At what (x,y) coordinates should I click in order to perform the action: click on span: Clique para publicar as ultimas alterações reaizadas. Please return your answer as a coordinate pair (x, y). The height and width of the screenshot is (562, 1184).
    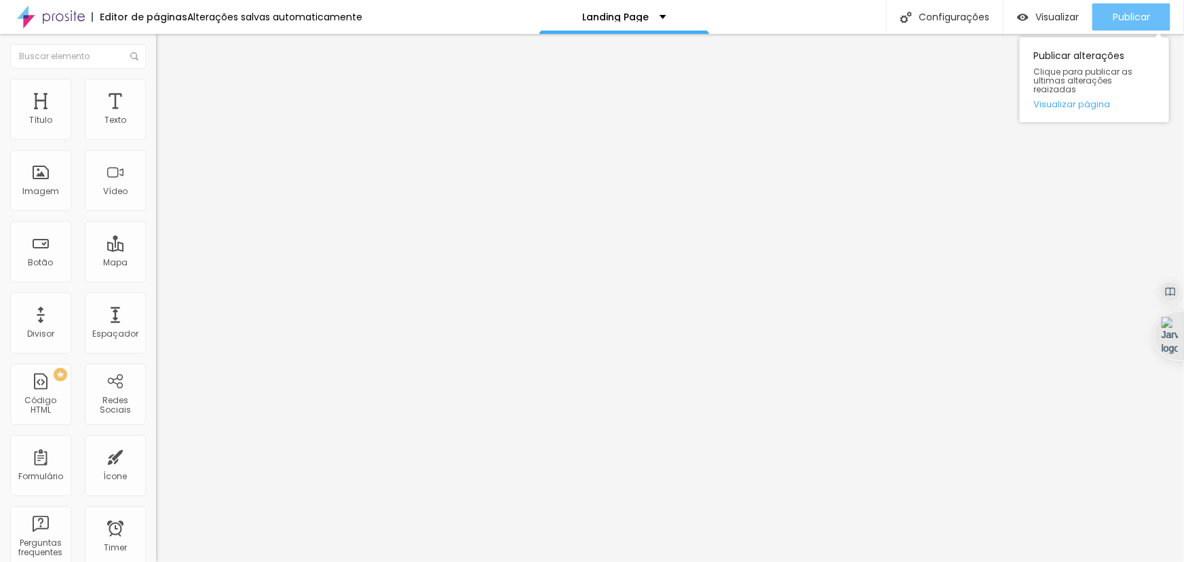
    Looking at the image, I should click on (1094, 81).